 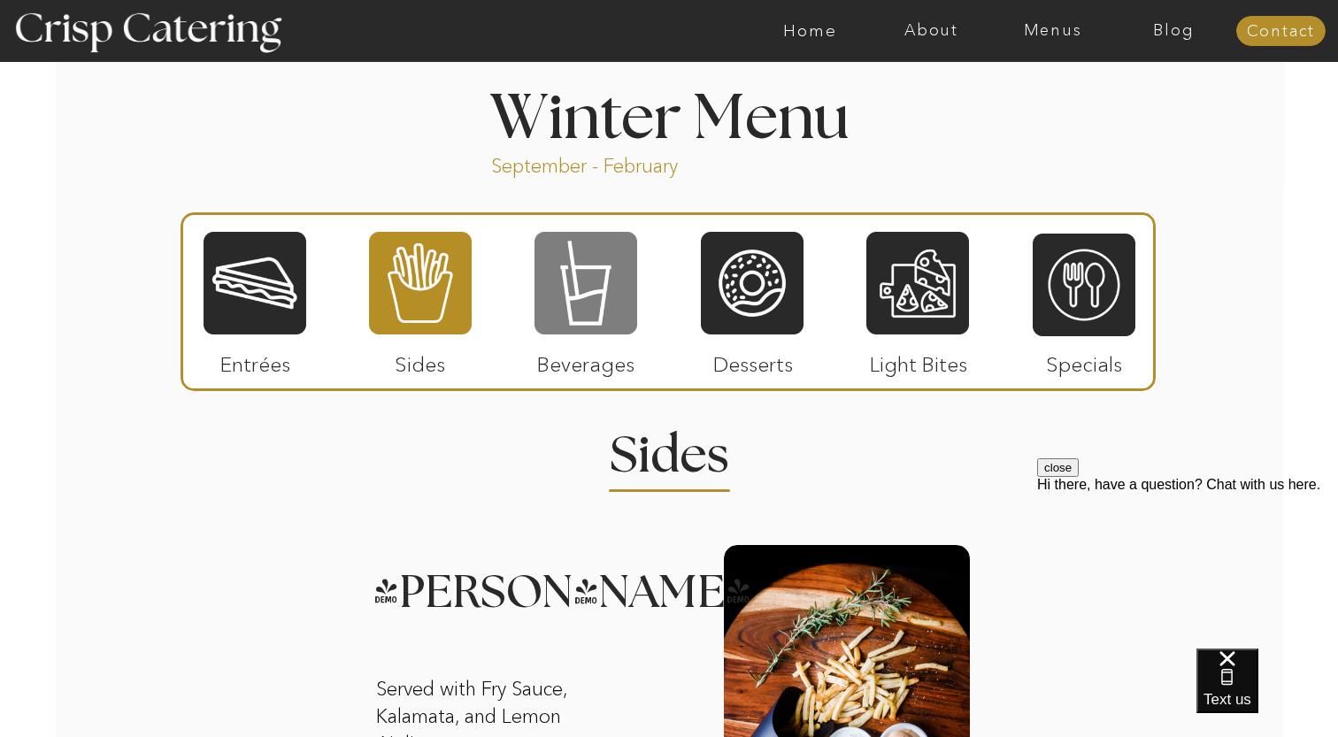 I want to click on p: Entrées, so click(x=255, y=360).